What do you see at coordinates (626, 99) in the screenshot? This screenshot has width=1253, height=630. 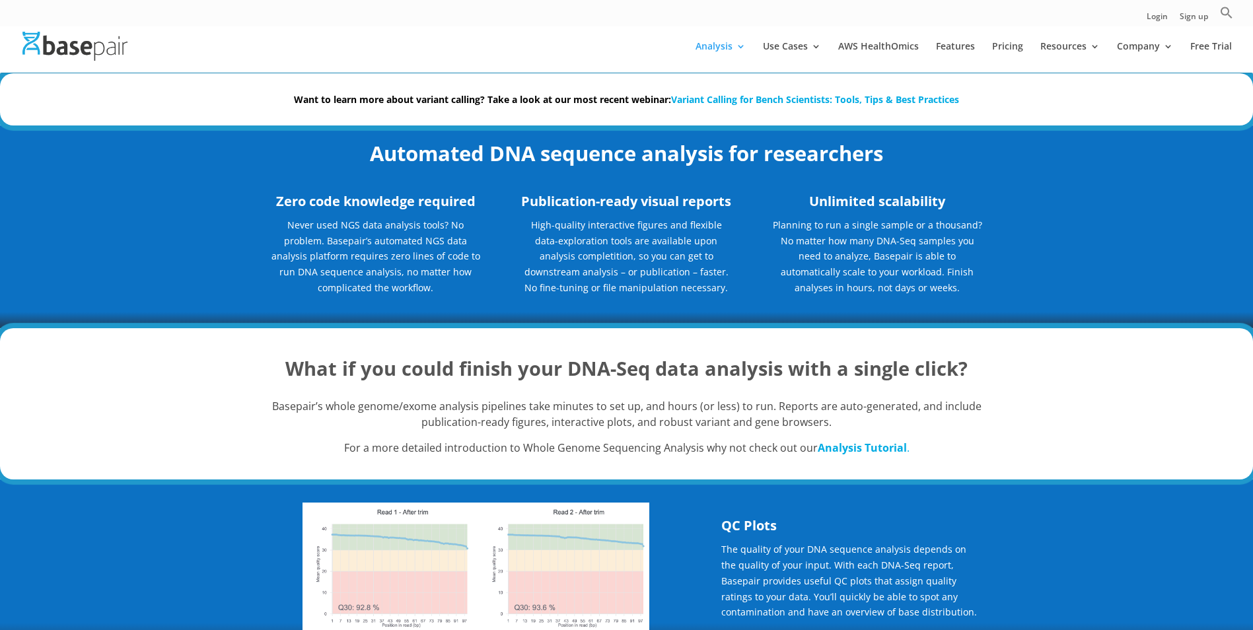 I see `strong: Want to learn more about variant calling? Take a look at our most recent webinar:` at bounding box center [626, 99].